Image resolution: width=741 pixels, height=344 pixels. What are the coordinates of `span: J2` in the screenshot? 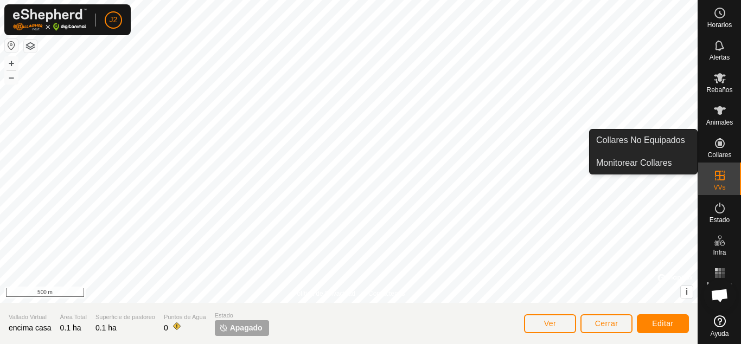 It's located at (113, 20).